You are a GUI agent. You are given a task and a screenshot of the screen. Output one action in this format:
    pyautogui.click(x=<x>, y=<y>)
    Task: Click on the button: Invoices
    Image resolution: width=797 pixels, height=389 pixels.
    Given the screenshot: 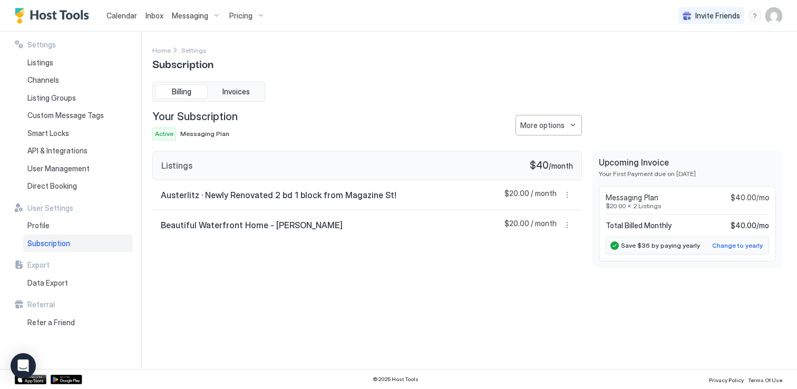 What is the action you would take?
    pyautogui.click(x=236, y=92)
    